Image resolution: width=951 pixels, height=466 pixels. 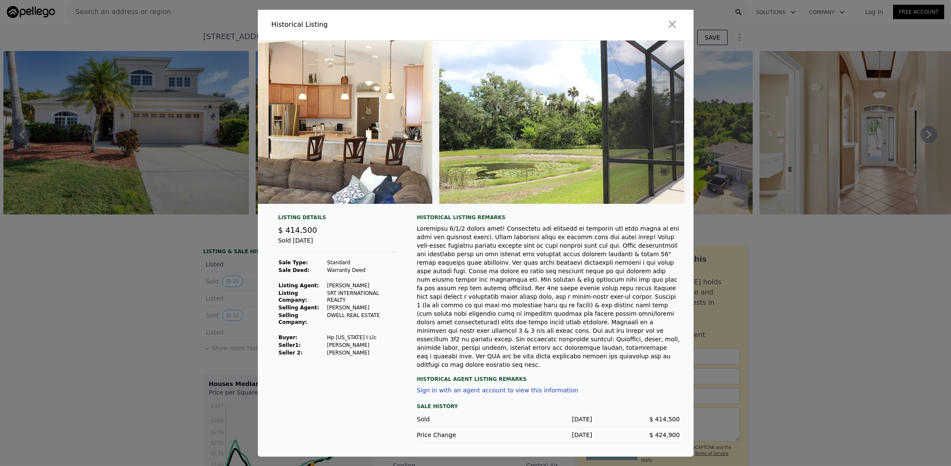 I want to click on div: Loremipsu 6/1/2 dolors amet! Consectetu adi elitsedd ei temporin utl etdo magna al eni admi ven q..., so click(x=548, y=296).